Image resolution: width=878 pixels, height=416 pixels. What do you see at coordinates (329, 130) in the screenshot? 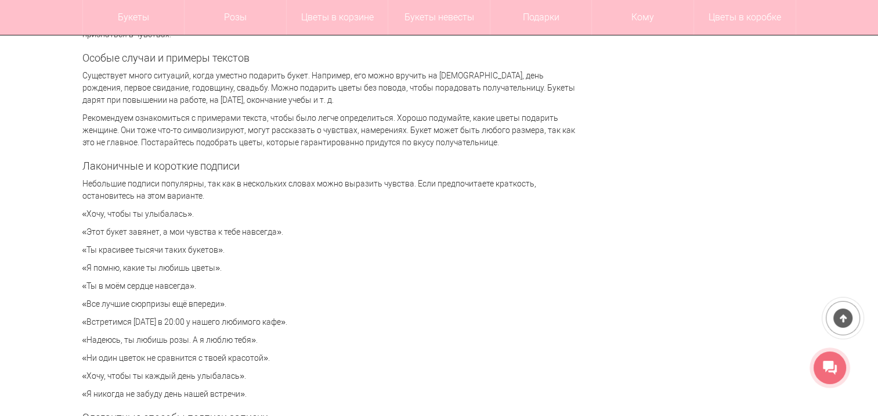
I see `p: Рекомендуем ознакомиться с примерами текста, чтобы было легче определиться. Хорошо подумайте, как...` at bounding box center [329, 130].